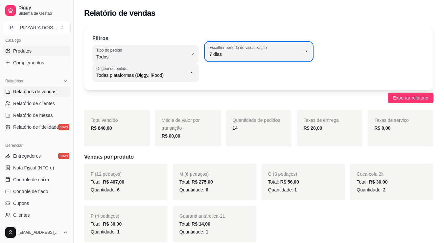  I want to click on span: P (4 pedaços), so click(105, 216).